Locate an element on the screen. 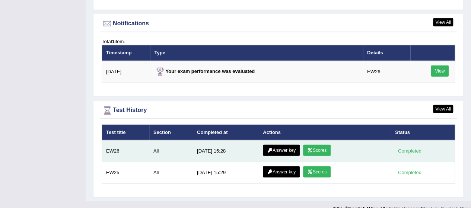 The width and height of the screenshot is (471, 208). th: Test title is located at coordinates (125, 133).